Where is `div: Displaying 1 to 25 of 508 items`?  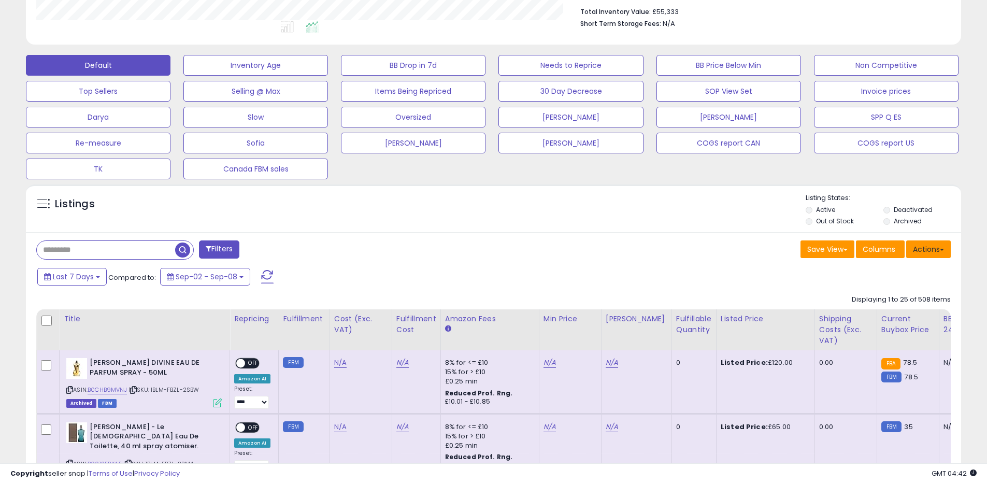 div: Displaying 1 to 25 of 508 items is located at coordinates (901, 299).